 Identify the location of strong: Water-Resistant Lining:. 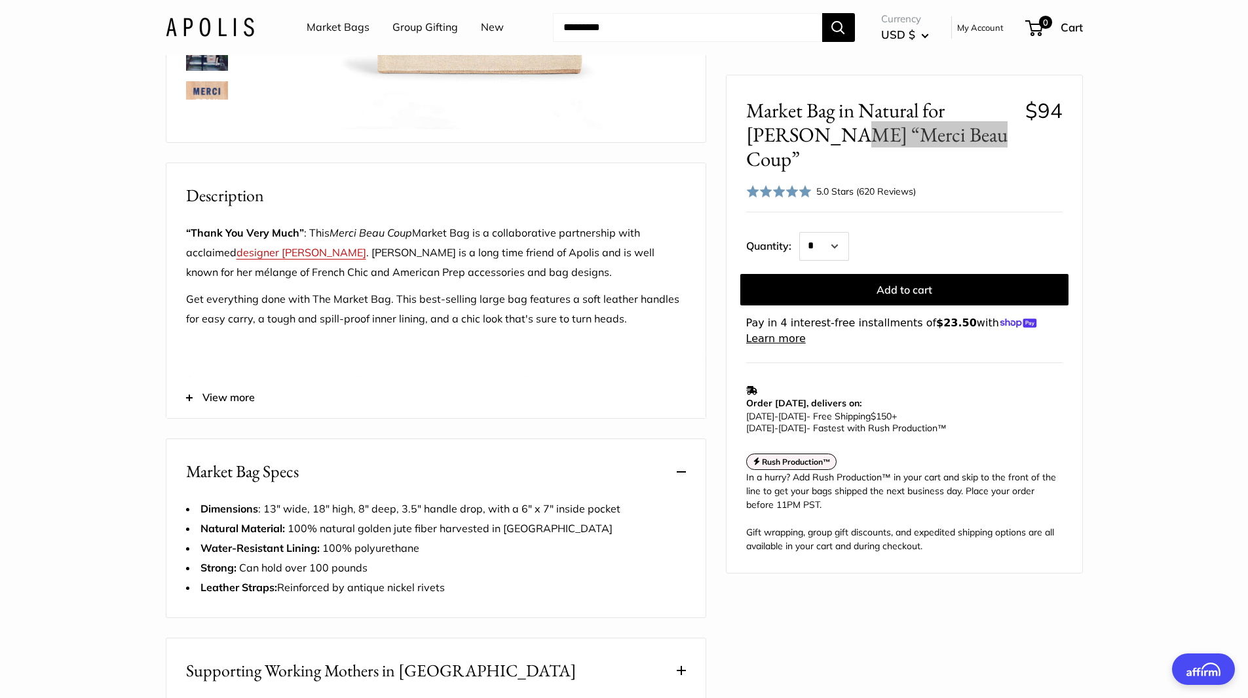
(261, 548).